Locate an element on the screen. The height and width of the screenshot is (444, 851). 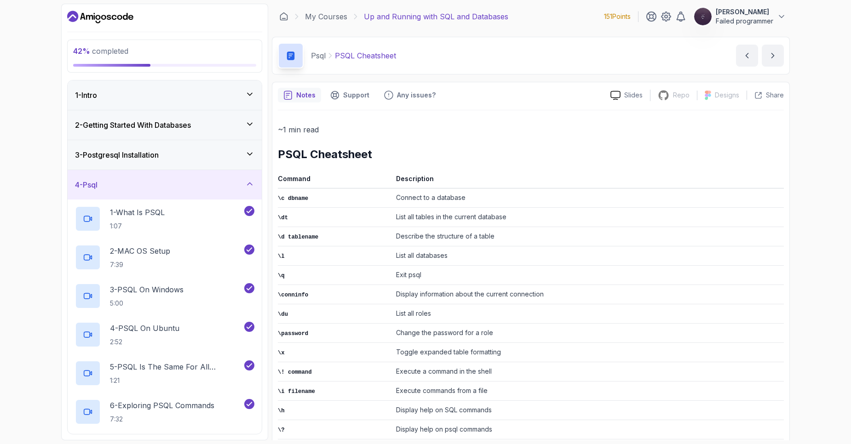
td: List all databases is located at coordinates (588, 256).